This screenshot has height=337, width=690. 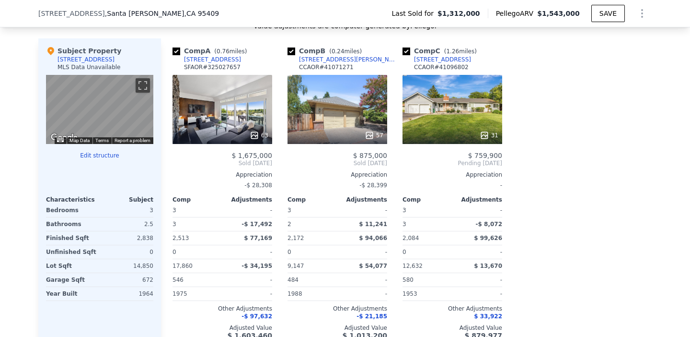 I want to click on a: Open this area in Google Maps (opens a new window), so click(x=64, y=138).